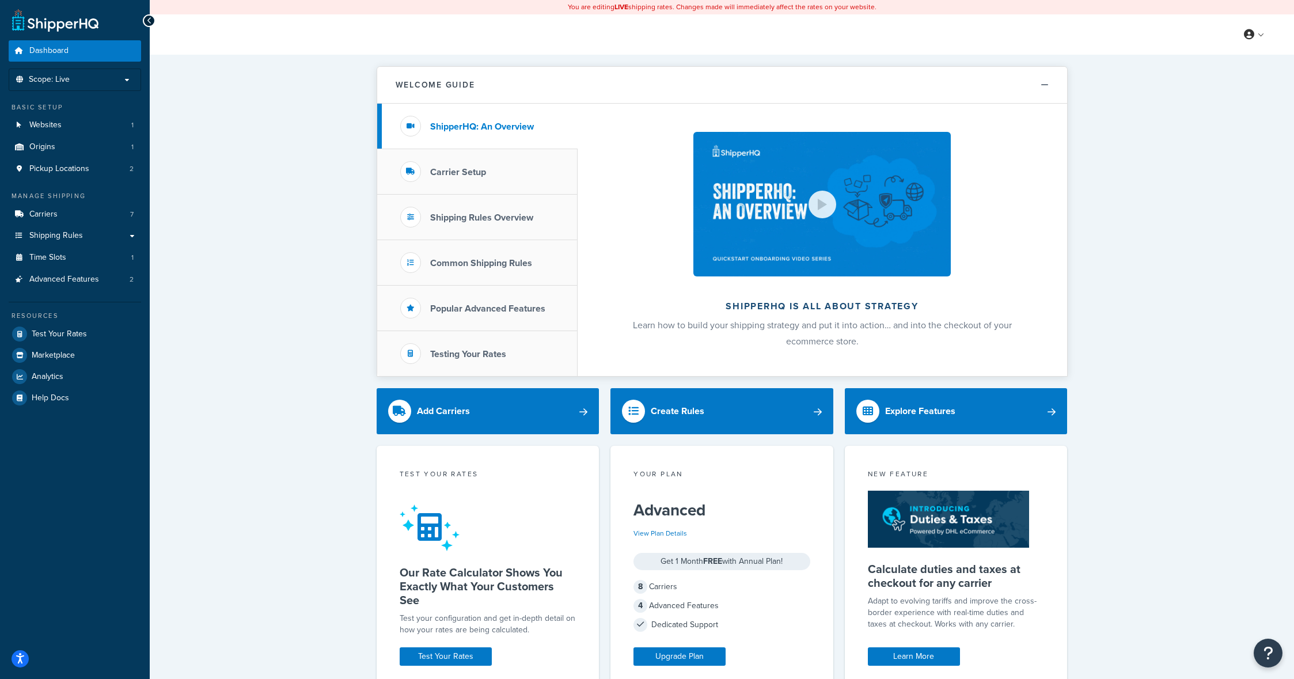 The height and width of the screenshot is (679, 1294). I want to click on a: Explore Features, so click(956, 411).